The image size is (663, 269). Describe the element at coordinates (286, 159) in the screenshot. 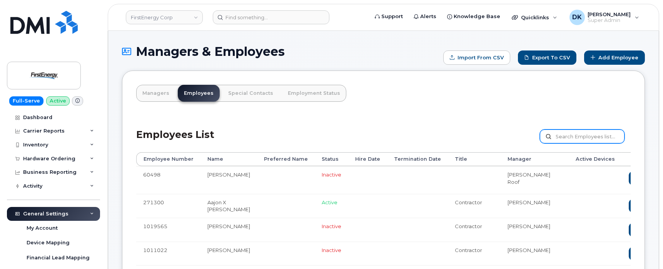

I see `th: Preferred Name` at that location.